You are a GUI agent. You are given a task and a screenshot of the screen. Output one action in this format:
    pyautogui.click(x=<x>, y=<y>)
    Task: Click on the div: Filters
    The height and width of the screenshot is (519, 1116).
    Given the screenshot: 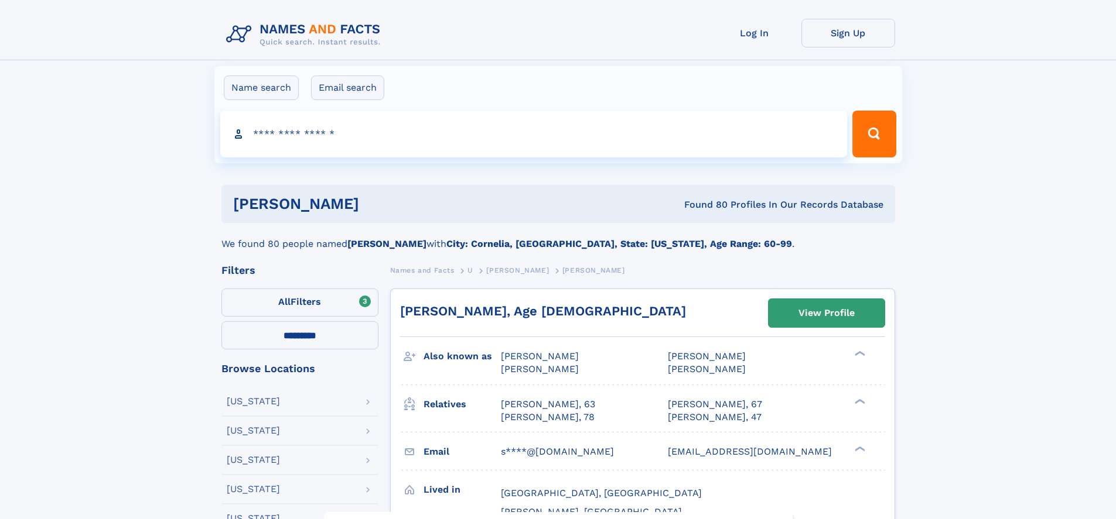 What is the action you would take?
    pyautogui.click(x=300, y=271)
    